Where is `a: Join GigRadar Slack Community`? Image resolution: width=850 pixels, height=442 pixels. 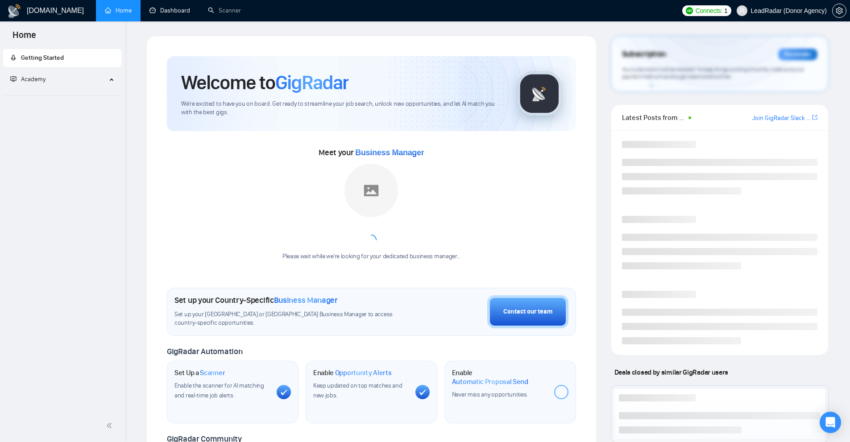
a: Join GigRadar Slack Community is located at coordinates (782, 118).